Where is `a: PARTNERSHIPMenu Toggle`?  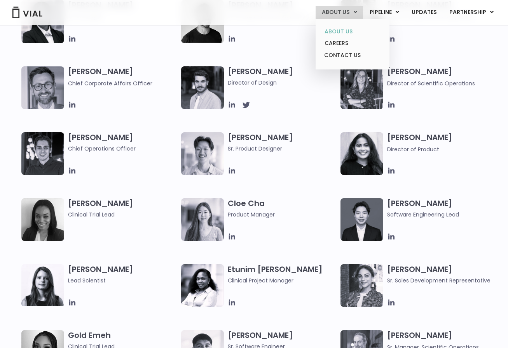 a: PARTNERSHIPMenu Toggle is located at coordinates (471, 12).